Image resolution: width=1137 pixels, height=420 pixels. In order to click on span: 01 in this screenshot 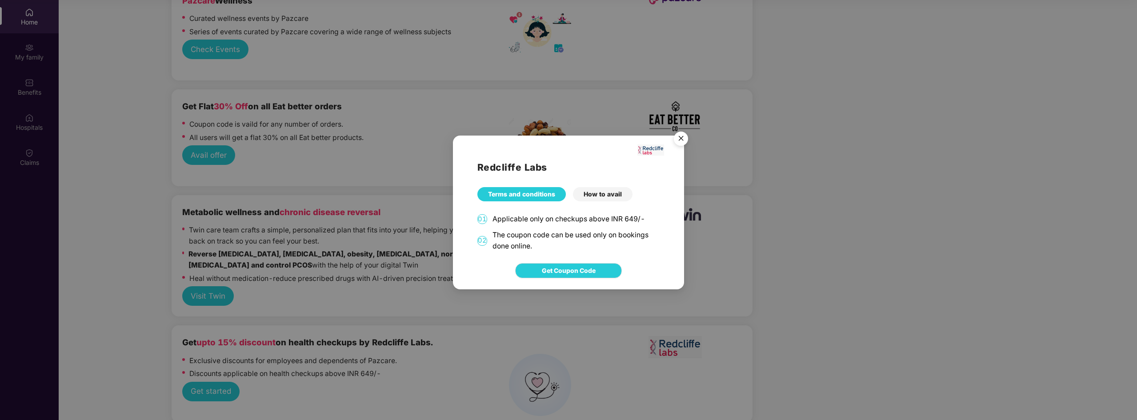, I will do `click(482, 219)`.